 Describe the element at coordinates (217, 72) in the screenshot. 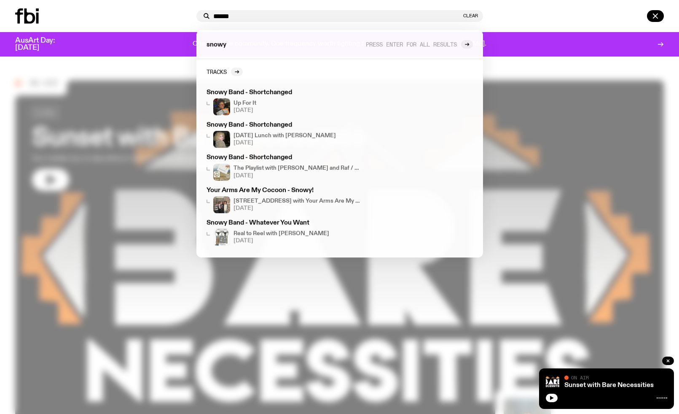

I see `h2: Tracks` at that location.